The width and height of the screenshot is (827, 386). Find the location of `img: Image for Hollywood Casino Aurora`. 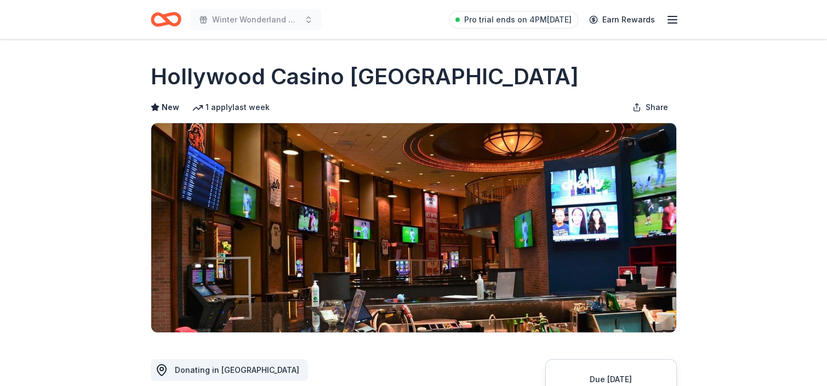

img: Image for Hollywood Casino Aurora is located at coordinates (414, 228).